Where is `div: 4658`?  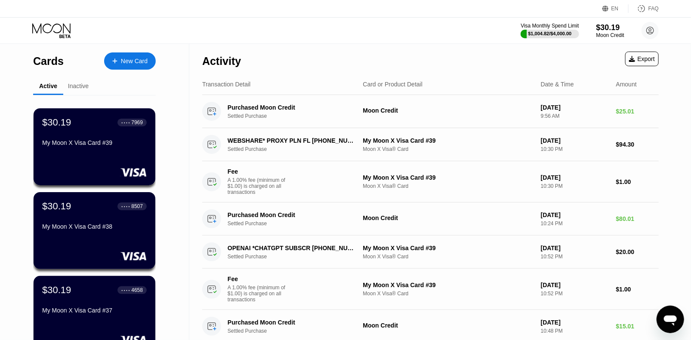 div: 4658 is located at coordinates (137, 291).